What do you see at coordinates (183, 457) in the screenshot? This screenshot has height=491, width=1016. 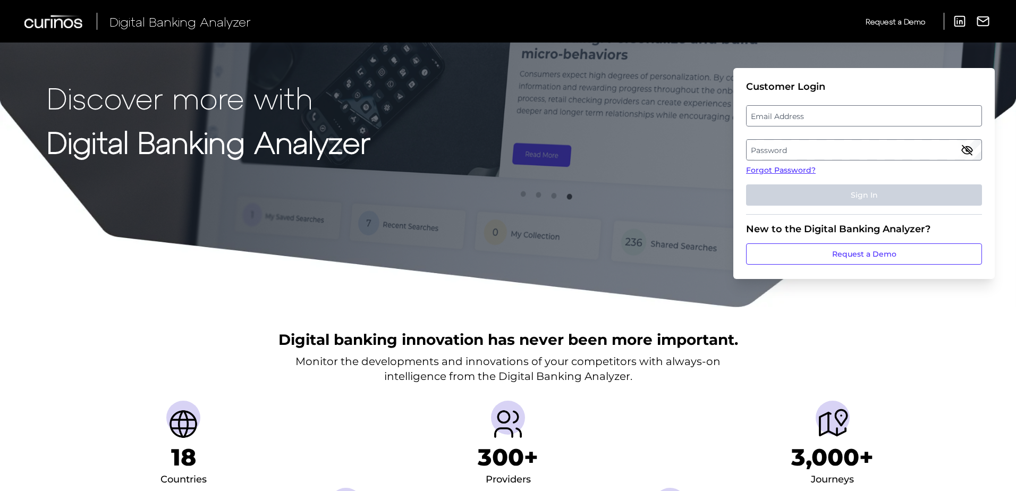 I see `h1: 18` at bounding box center [183, 457].